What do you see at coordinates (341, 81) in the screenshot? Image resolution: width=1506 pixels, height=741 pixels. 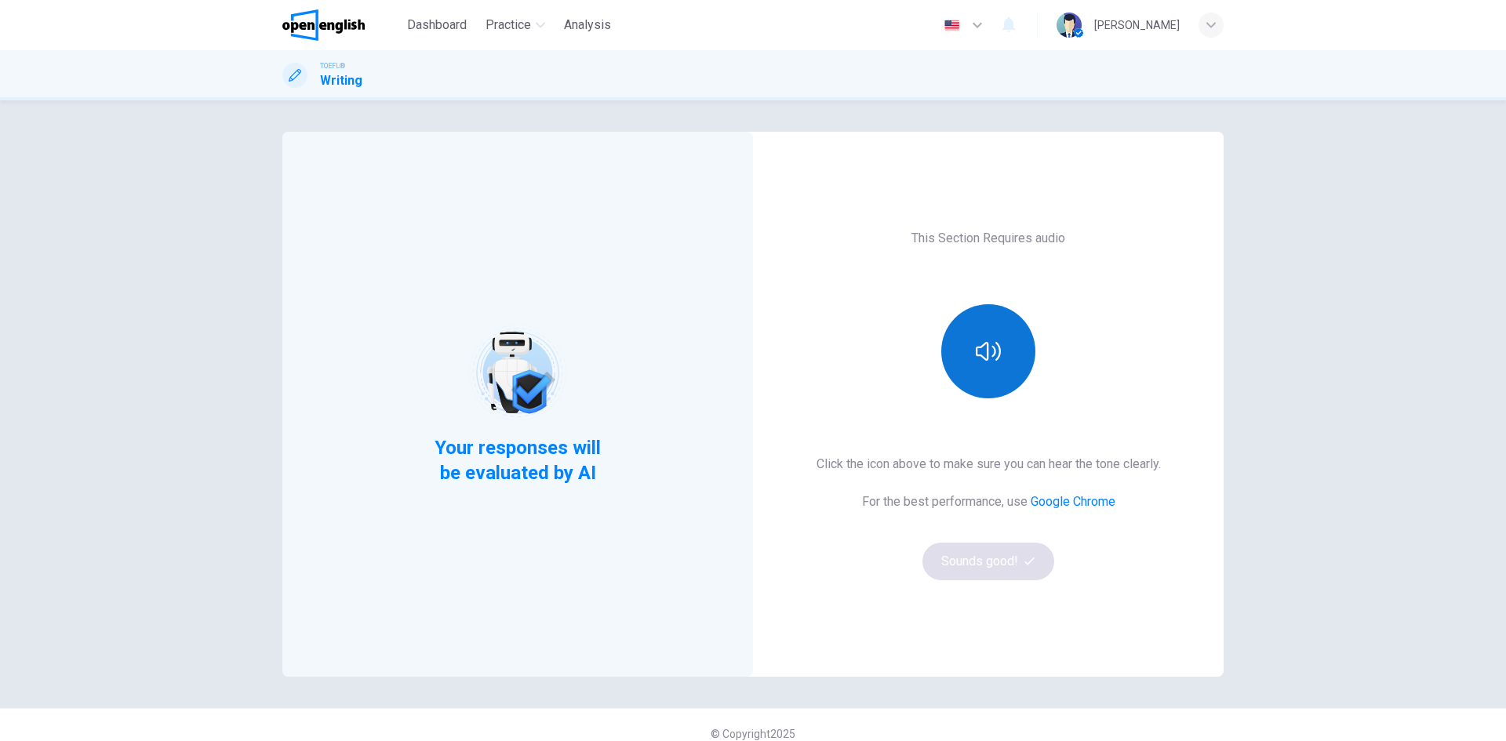 I see `h1: Writing` at bounding box center [341, 81].